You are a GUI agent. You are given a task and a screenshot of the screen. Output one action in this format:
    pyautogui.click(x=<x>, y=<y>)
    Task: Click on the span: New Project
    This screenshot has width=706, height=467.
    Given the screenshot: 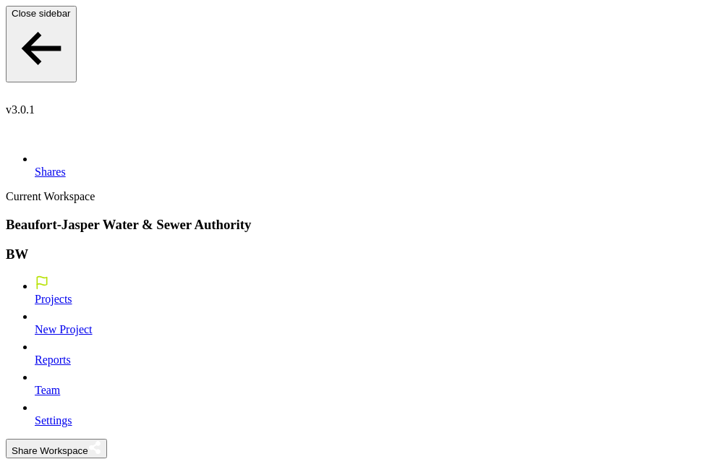 What is the action you would take?
    pyautogui.click(x=64, y=329)
    